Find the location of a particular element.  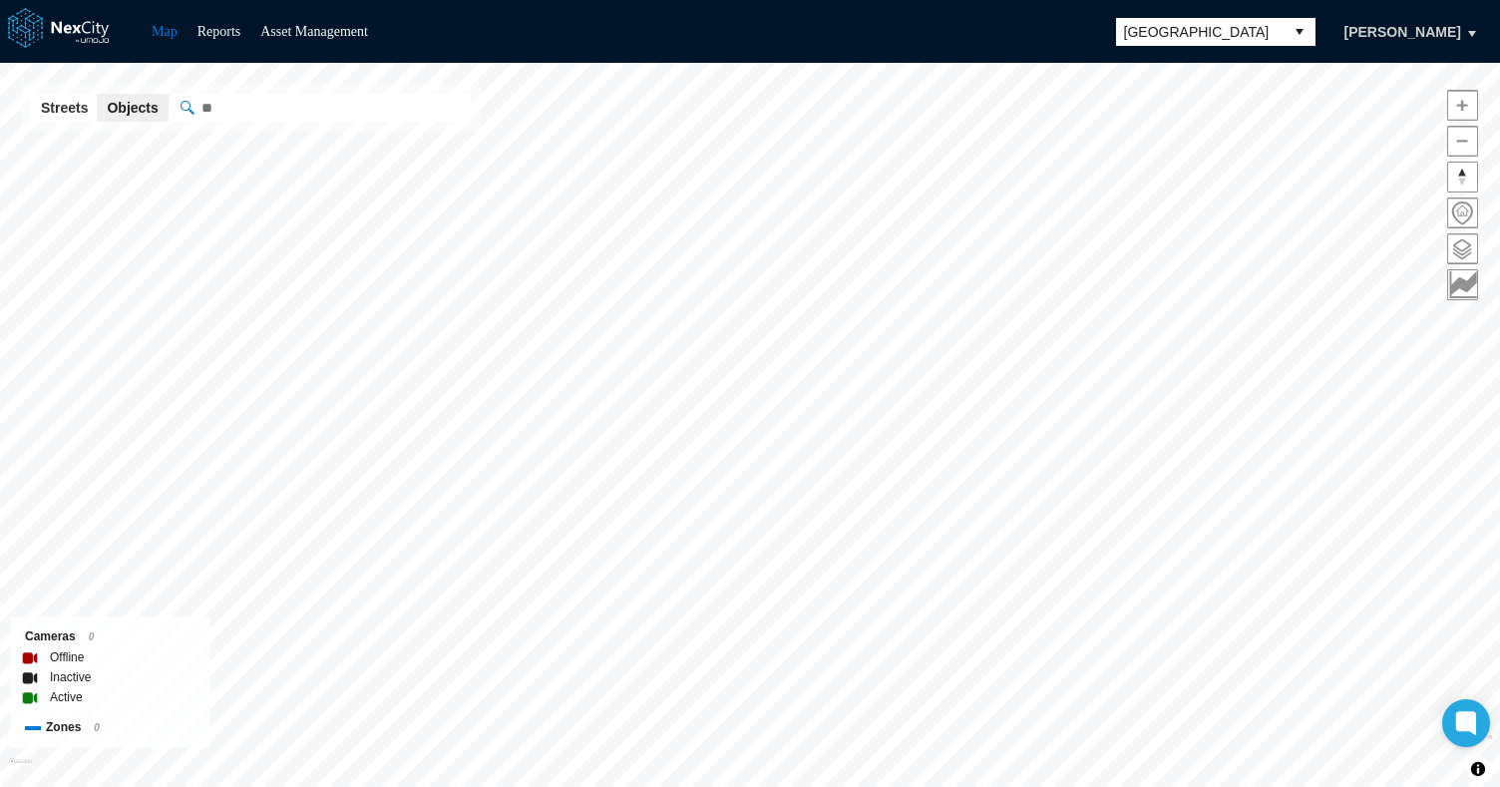

span: Reset bearing to north is located at coordinates (1462, 176).